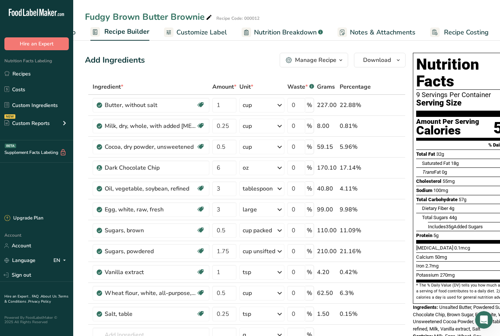 This screenshot has height=336, width=500. Describe the element at coordinates (314, 60) in the screenshot. I see `button: Manage Recipe` at that location.